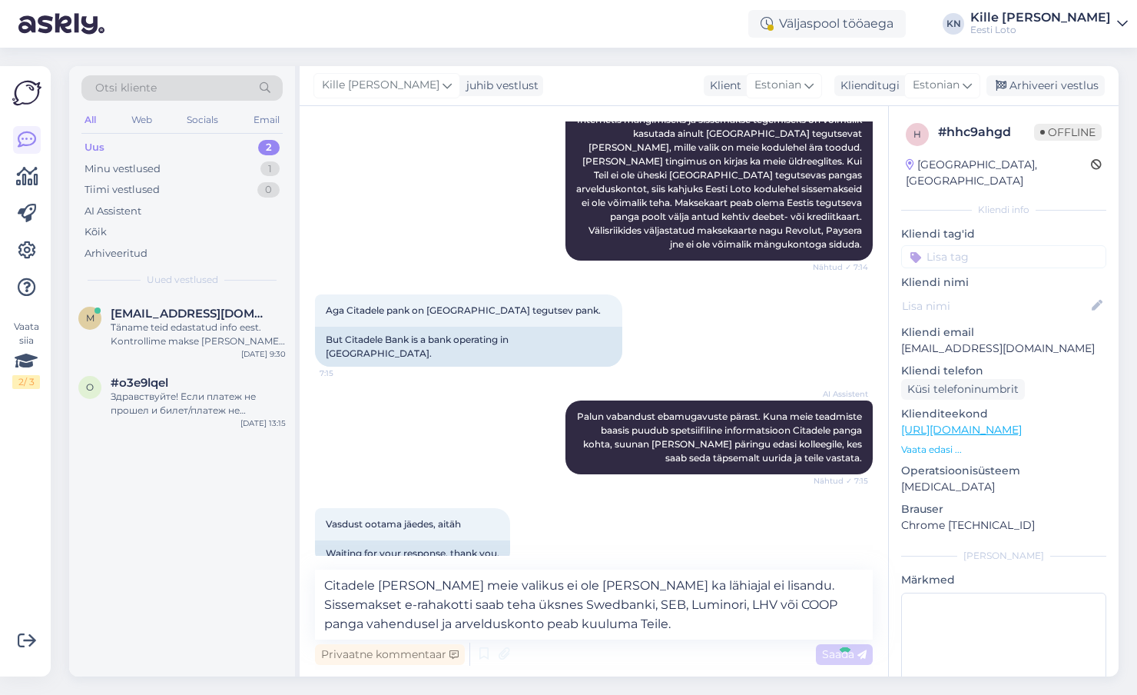  What do you see at coordinates (141, 120) in the screenshot?
I see `div: Web` at bounding box center [141, 120].